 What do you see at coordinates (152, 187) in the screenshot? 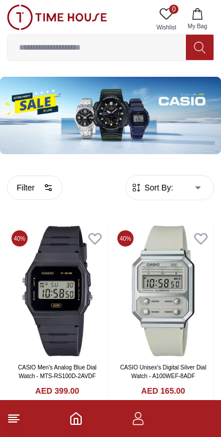
I see `button: Sort By:` at bounding box center [152, 187].